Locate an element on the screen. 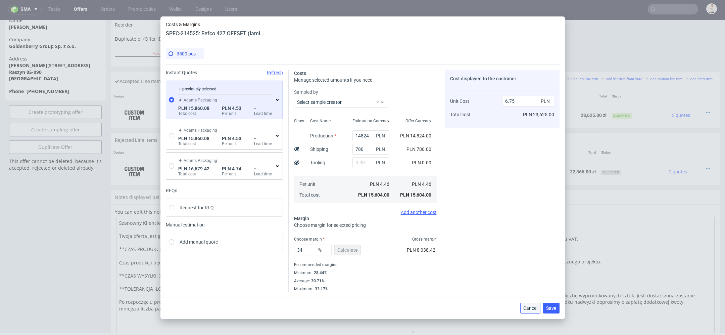  div: Minimum : is located at coordinates (365, 273).